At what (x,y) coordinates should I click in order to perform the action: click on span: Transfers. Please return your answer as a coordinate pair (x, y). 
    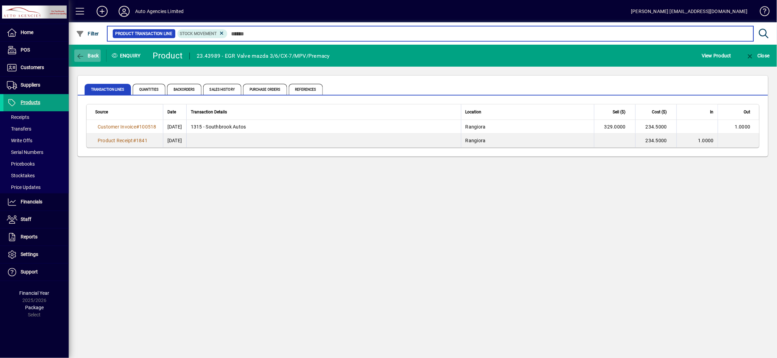
    Looking at the image, I should click on (19, 129).